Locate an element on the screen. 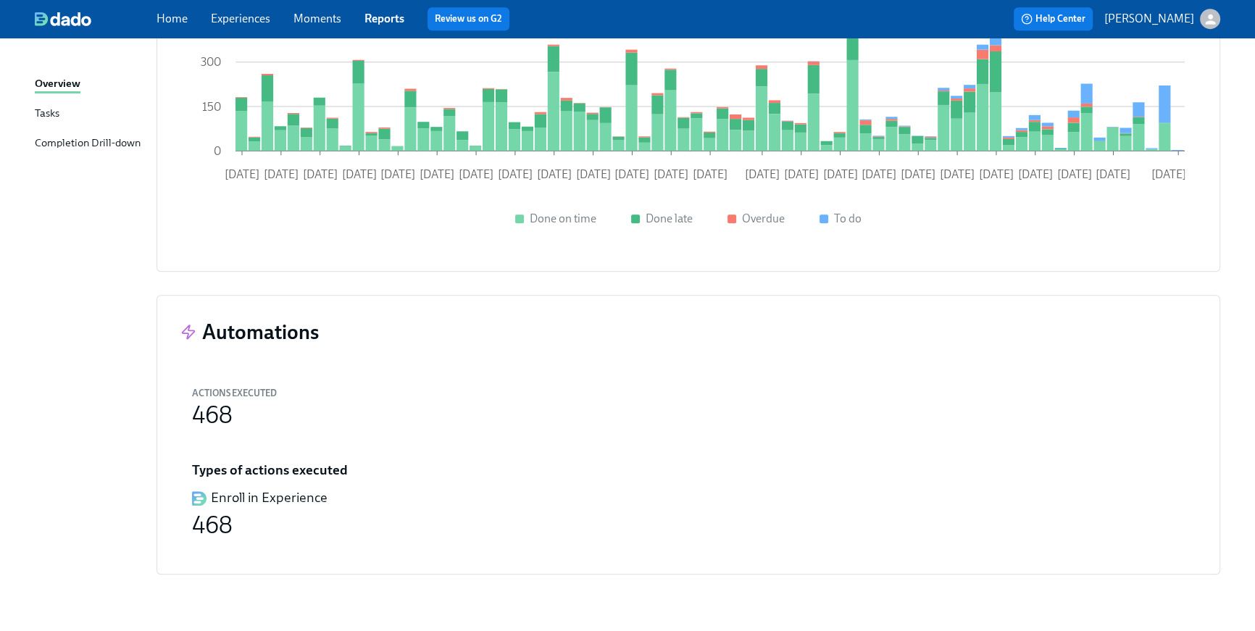  span: 468 is located at coordinates (212, 415).